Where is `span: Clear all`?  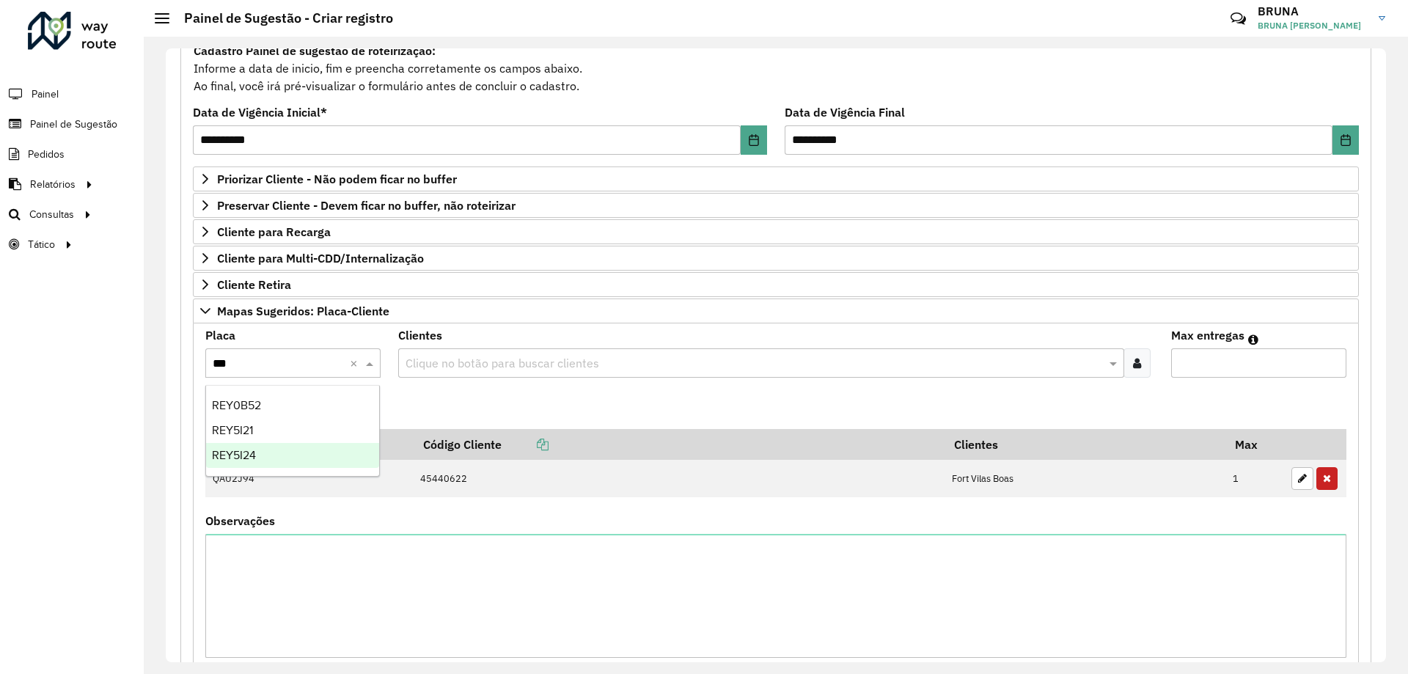
span: Clear all is located at coordinates (356, 363).